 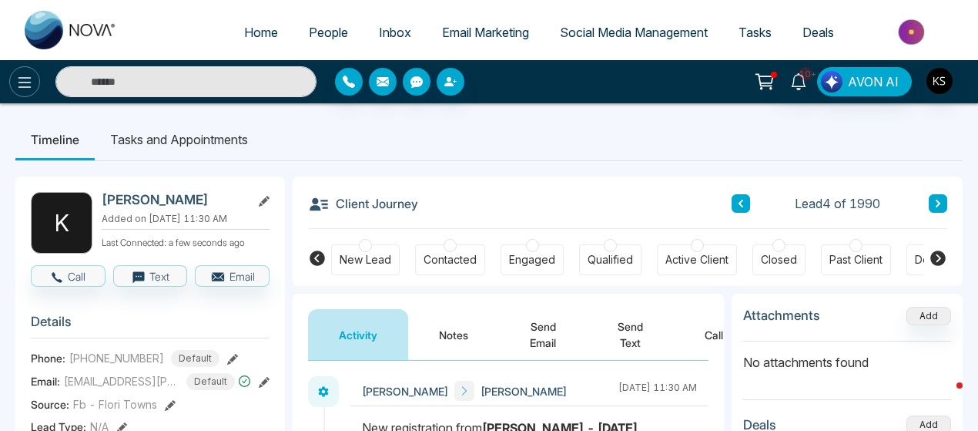 I want to click on div: Contacted, so click(x=450, y=260).